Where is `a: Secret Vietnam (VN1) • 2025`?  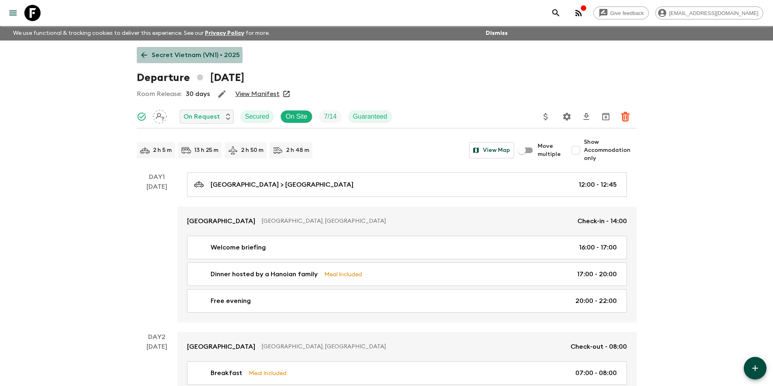
a: Secret Vietnam (VN1) • 2025 is located at coordinates (190, 55).